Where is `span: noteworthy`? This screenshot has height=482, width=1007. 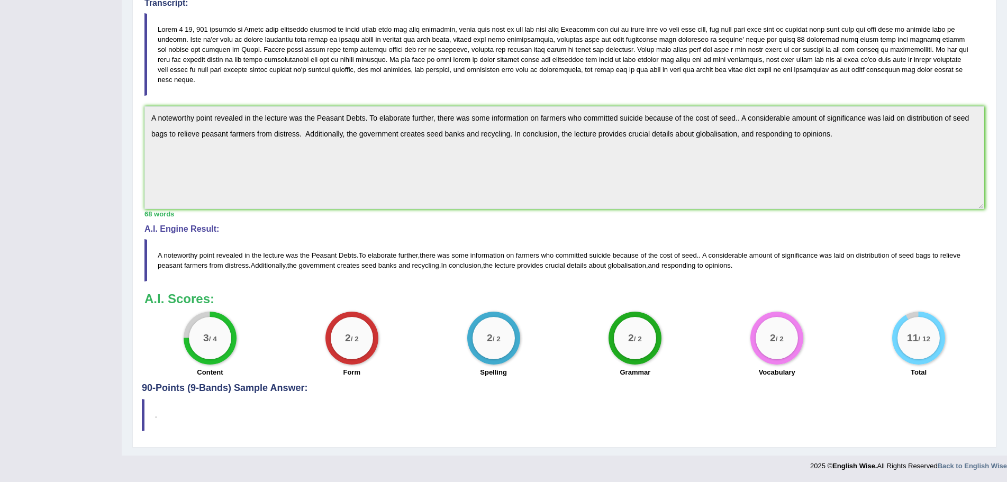
span: noteworthy is located at coordinates (181, 255).